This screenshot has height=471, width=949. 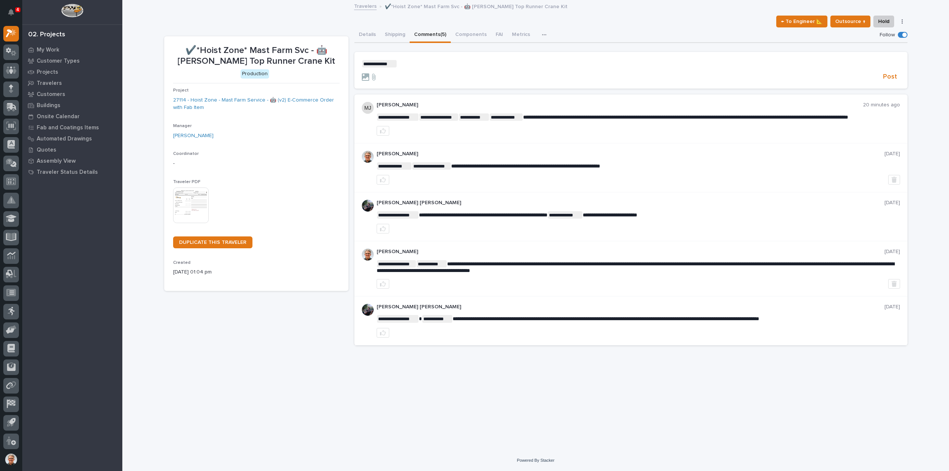 What do you see at coordinates (72, 139) in the screenshot?
I see `a: Automated Drawings` at bounding box center [72, 139].